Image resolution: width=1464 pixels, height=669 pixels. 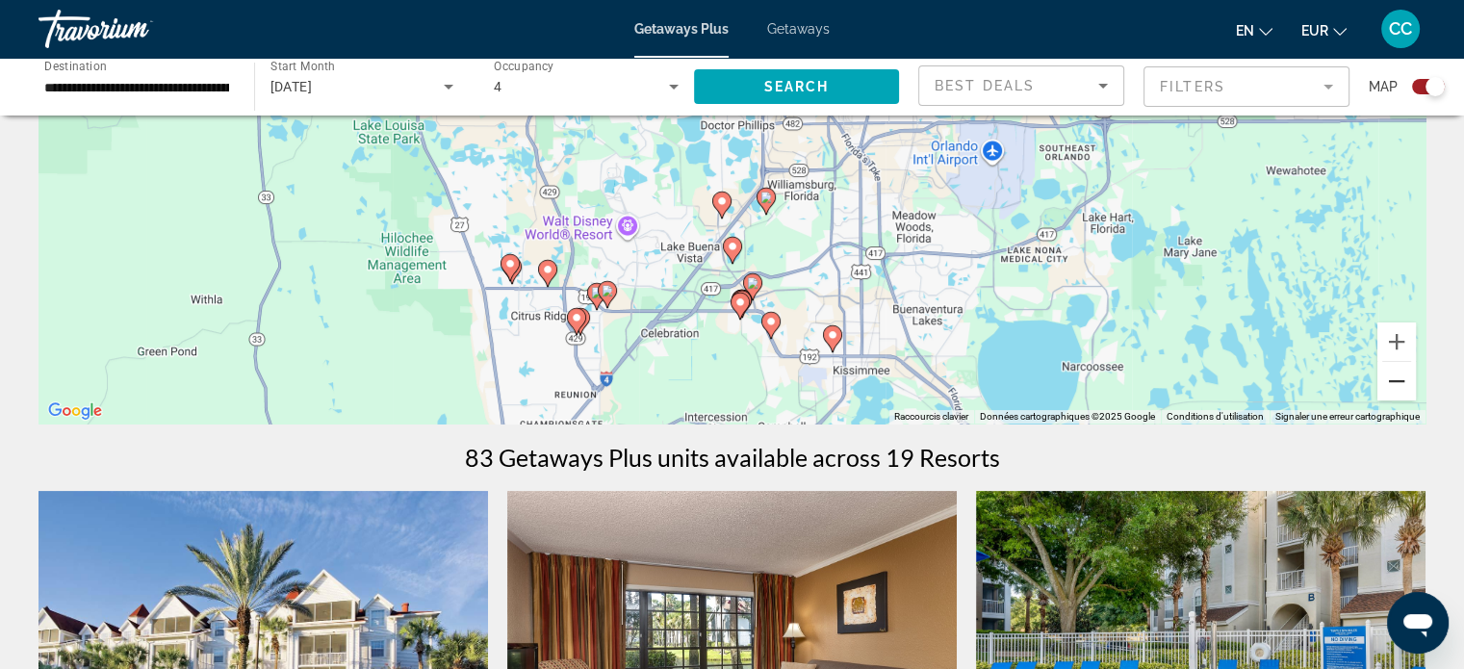 I want to click on mat-select: Sort by, so click(x=1021, y=86).